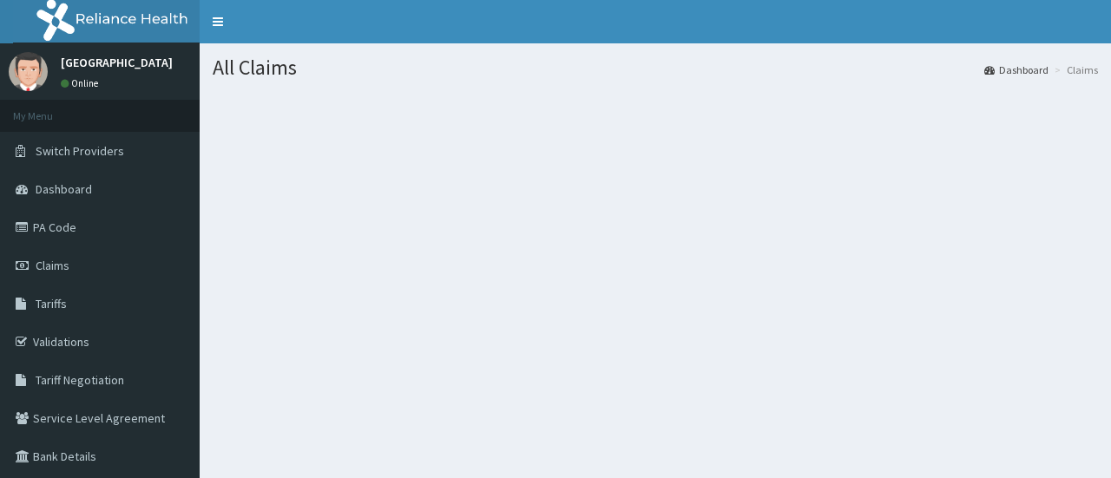 This screenshot has width=1111, height=478. Describe the element at coordinates (52, 266) in the screenshot. I see `span: Claims` at that location.